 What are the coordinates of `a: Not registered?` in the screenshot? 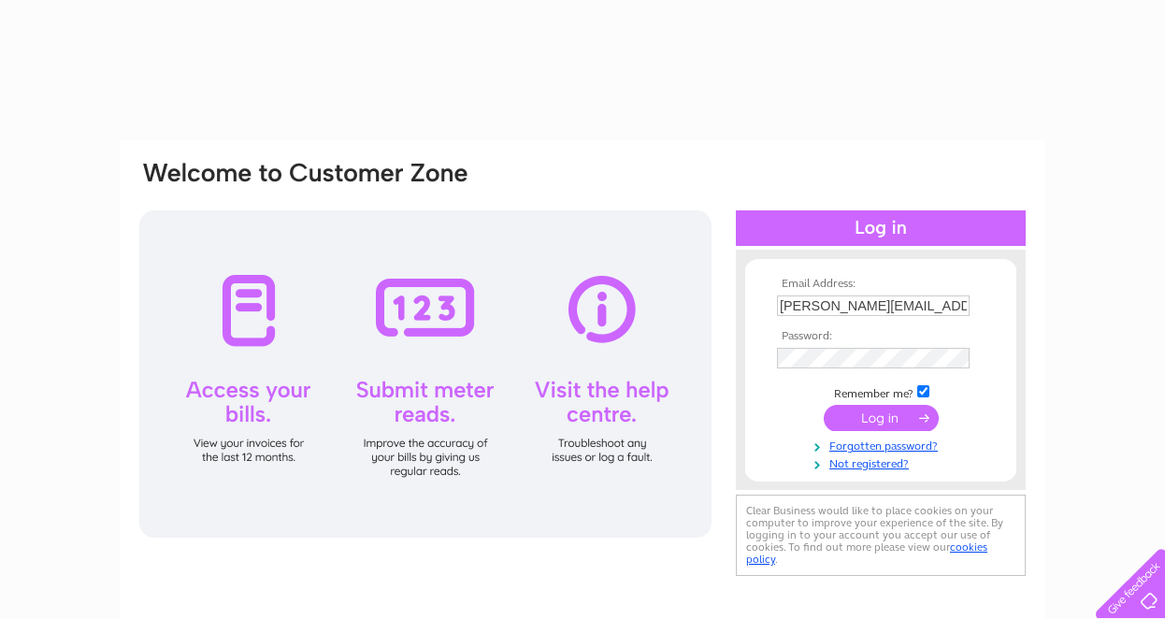 It's located at (883, 462).